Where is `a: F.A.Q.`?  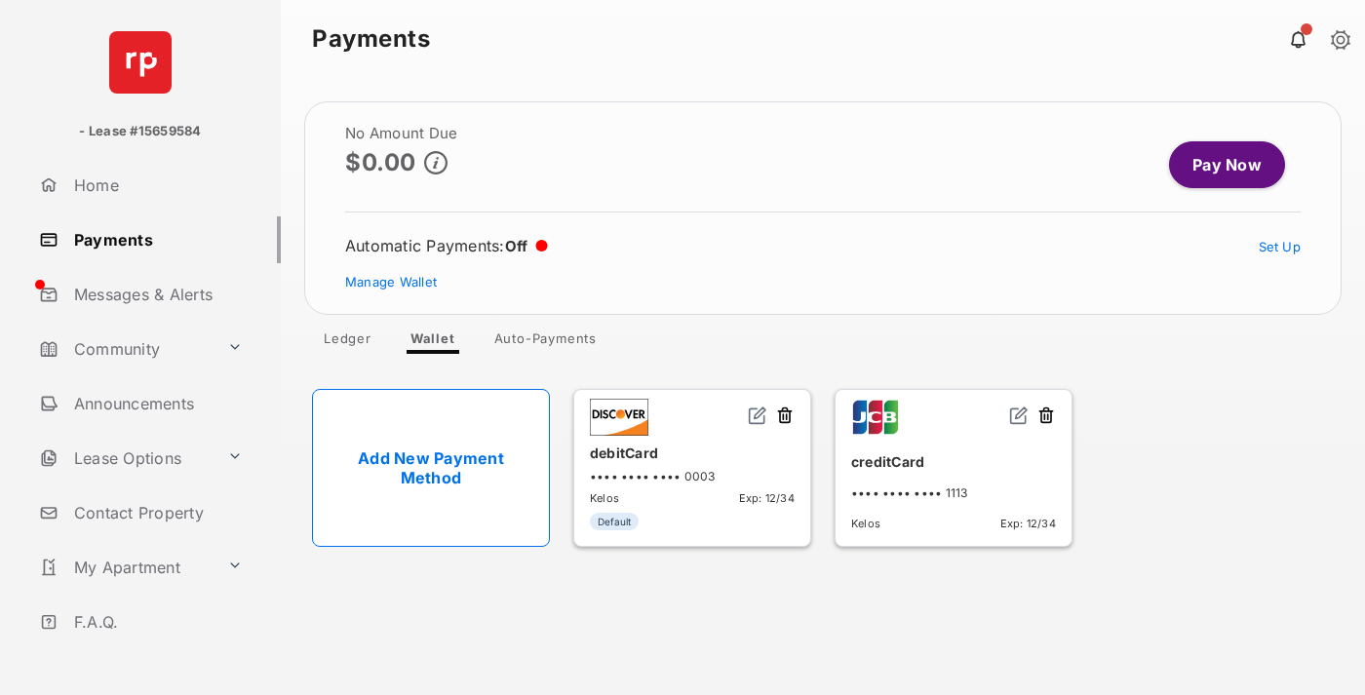 a: F.A.Q. is located at coordinates (156, 622).